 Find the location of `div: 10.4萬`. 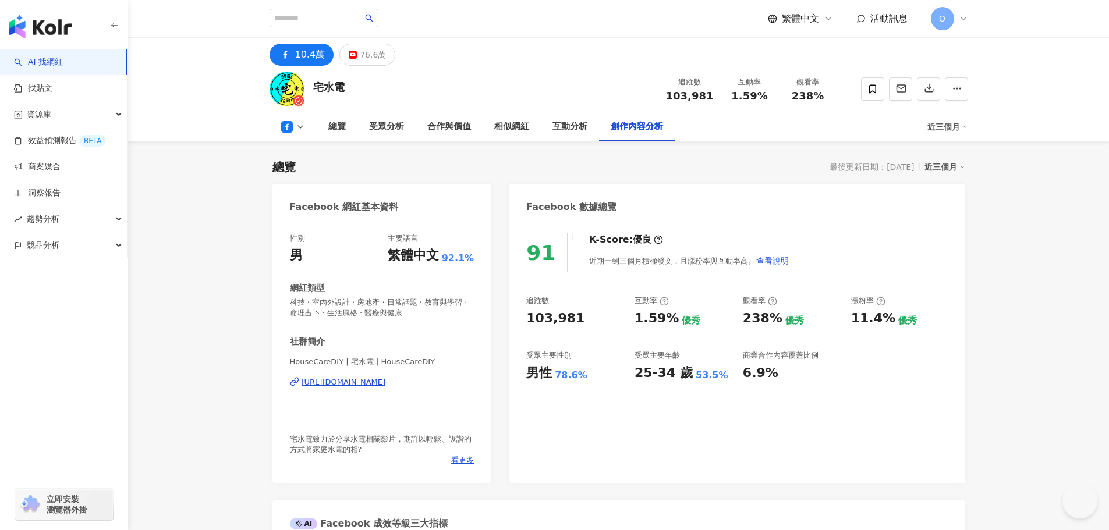

div: 10.4萬 is located at coordinates (310, 55).